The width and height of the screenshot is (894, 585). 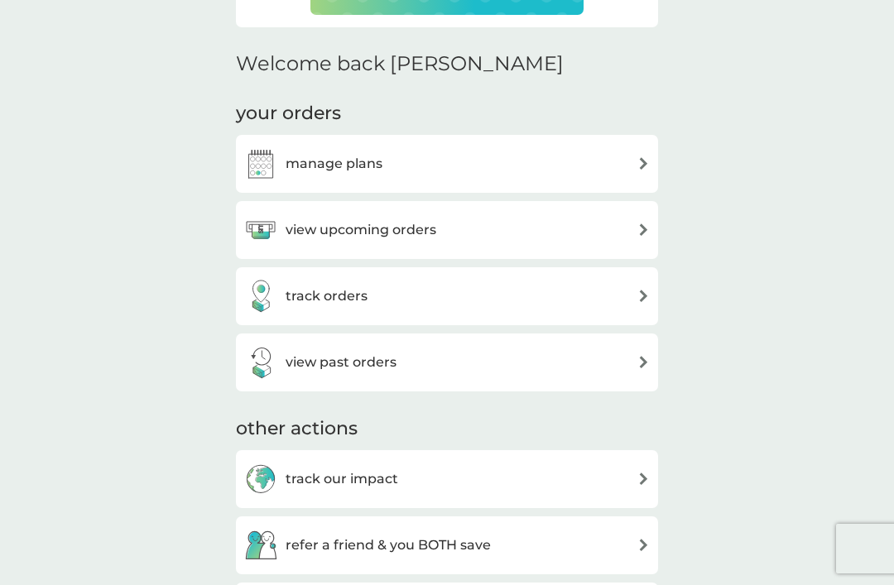 I want to click on h3: refer a friend & you BOTH save, so click(x=388, y=545).